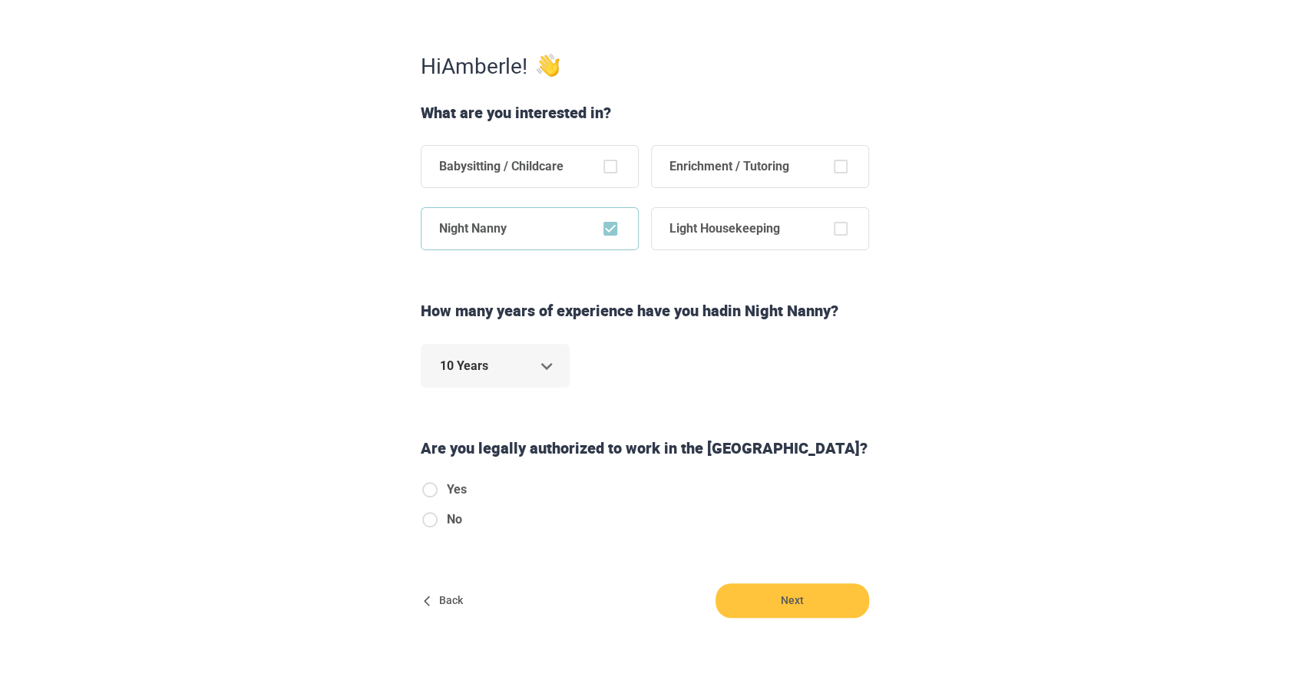 The image size is (1289, 690). What do you see at coordinates (457, 490) in the screenshot?
I see `span: Yes` at bounding box center [457, 490].